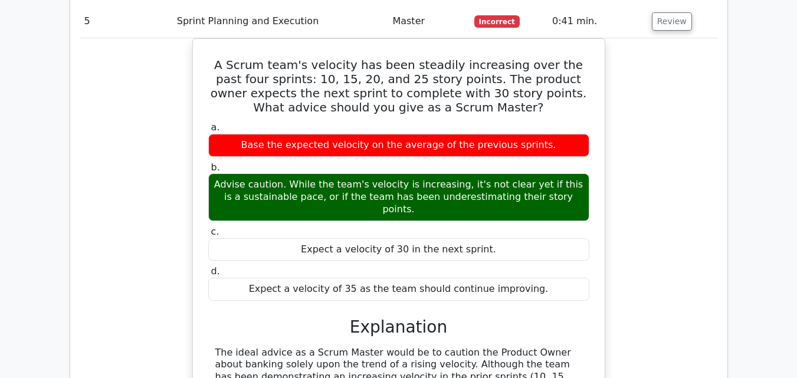 The width and height of the screenshot is (797, 378). What do you see at coordinates (672, 21) in the screenshot?
I see `button: Review` at bounding box center [672, 21].